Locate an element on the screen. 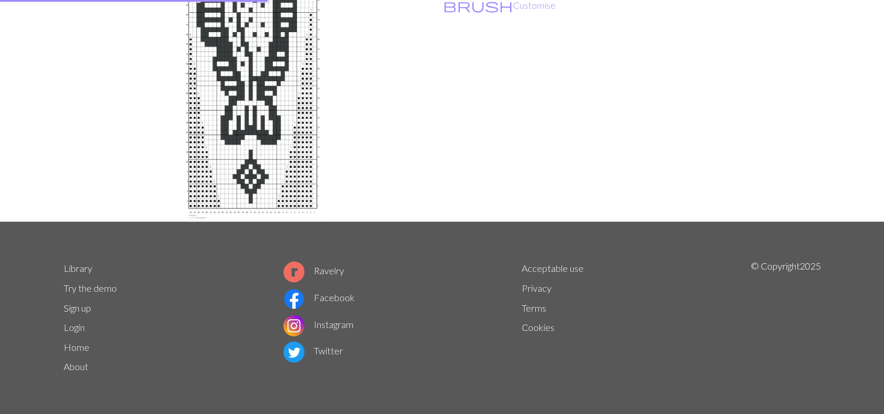  a: Twitter is located at coordinates (313, 350).